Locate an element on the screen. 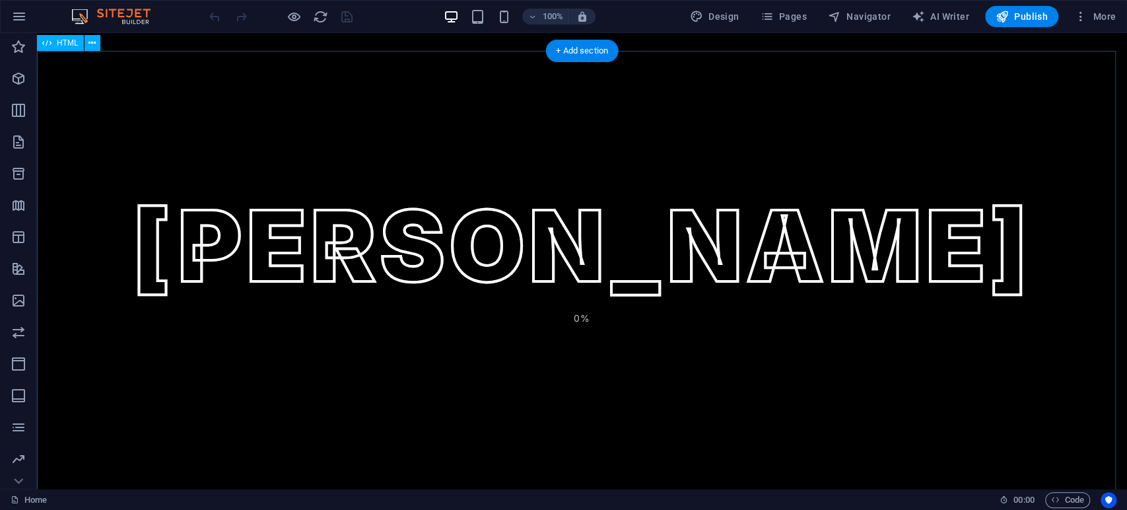 Image resolution: width=1127 pixels, height=510 pixels. button: Design is located at coordinates (714, 17).